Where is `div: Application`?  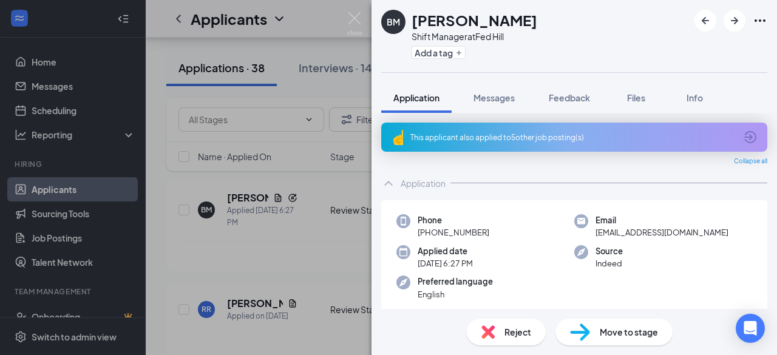
div: Application is located at coordinates (423, 183).